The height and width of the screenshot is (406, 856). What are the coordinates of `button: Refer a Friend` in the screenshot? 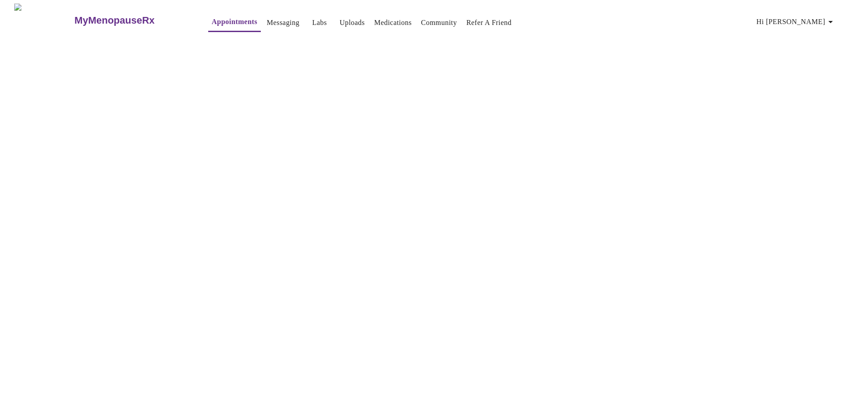 It's located at (489, 23).